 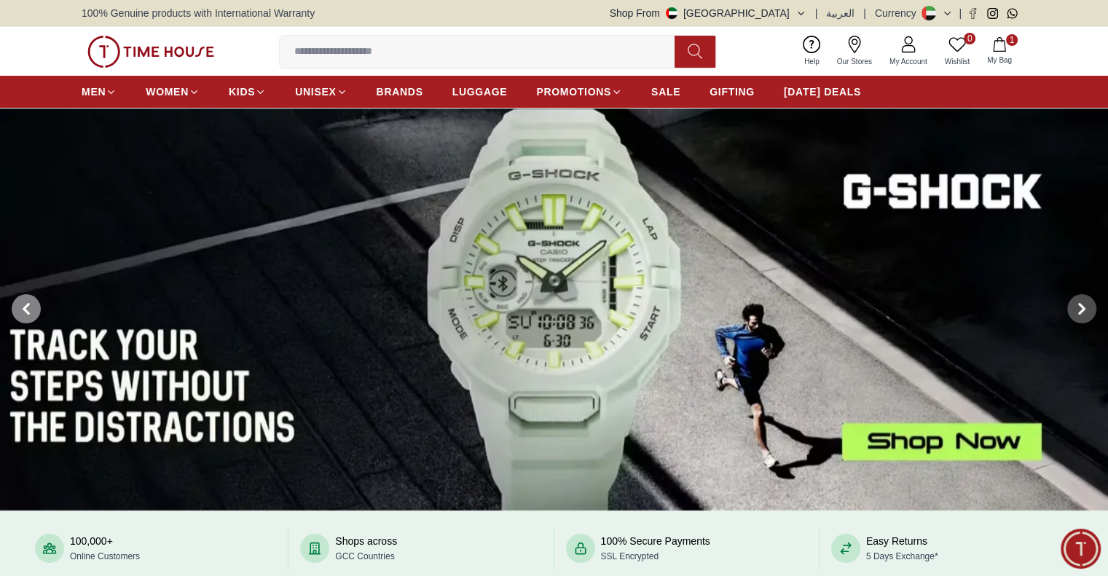 What do you see at coordinates (671, 13) in the screenshot?
I see `img: United Arab Emirates` at bounding box center [671, 13].